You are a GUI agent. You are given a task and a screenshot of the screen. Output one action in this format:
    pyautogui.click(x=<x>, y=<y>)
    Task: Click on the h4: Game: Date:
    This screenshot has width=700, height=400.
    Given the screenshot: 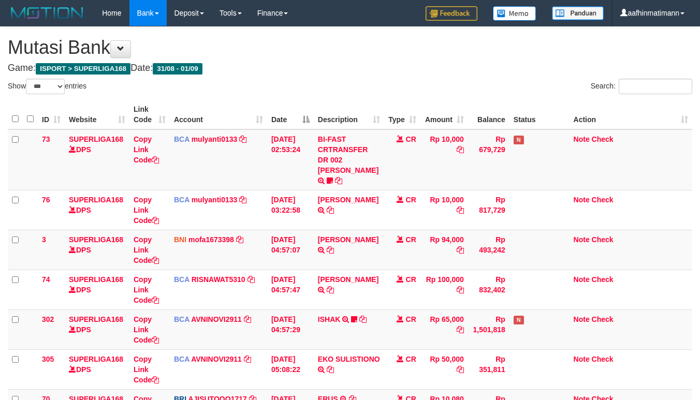 What is the action you would take?
    pyautogui.click(x=350, y=68)
    